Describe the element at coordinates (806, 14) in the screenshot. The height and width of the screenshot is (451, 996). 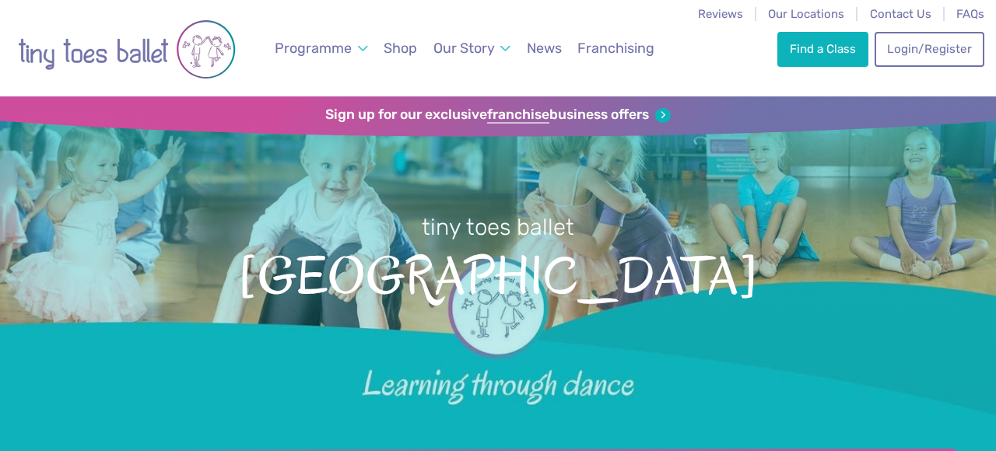
I see `span: Our Locations` at that location.